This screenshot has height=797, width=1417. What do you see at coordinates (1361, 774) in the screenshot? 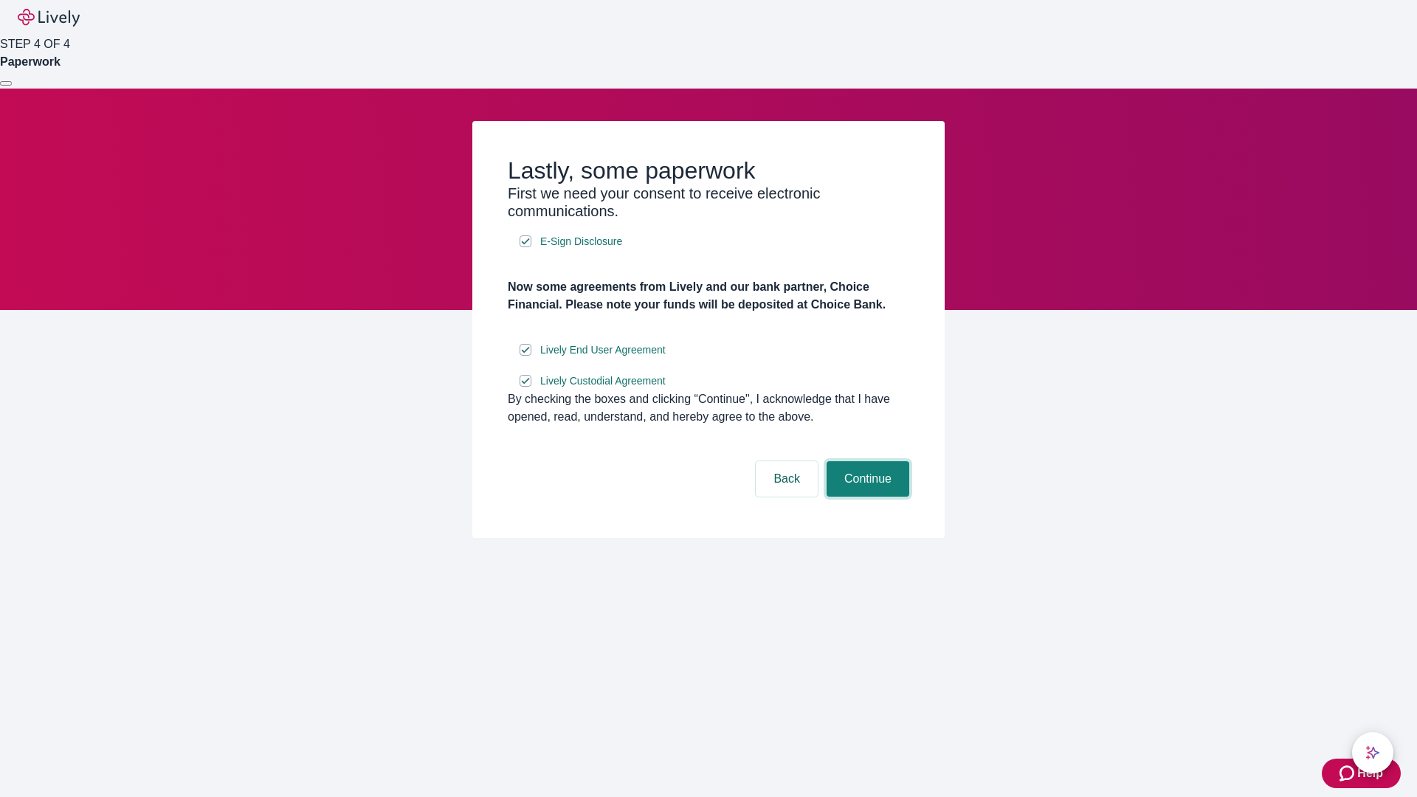
I see `button: Zendesk support iconHelp` at bounding box center [1361, 774].